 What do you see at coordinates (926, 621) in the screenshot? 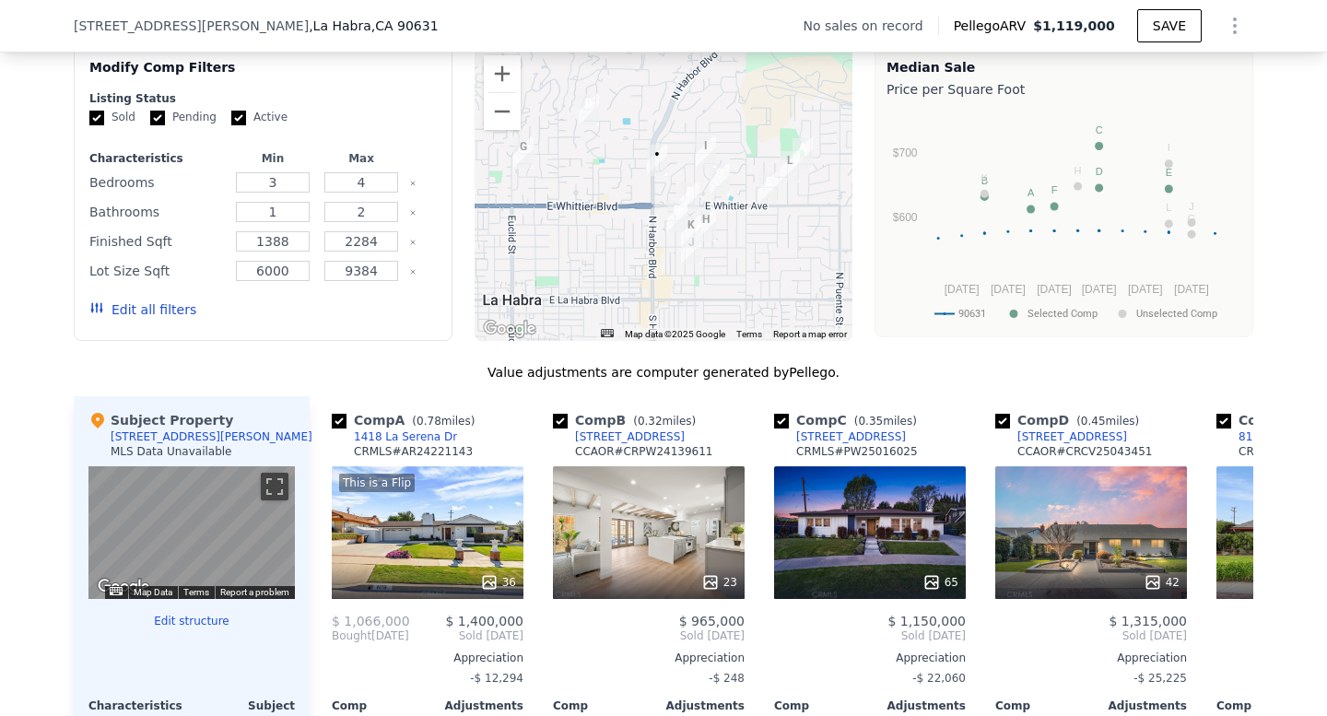
I see `span: $ 1,150,000` at bounding box center [926, 621].